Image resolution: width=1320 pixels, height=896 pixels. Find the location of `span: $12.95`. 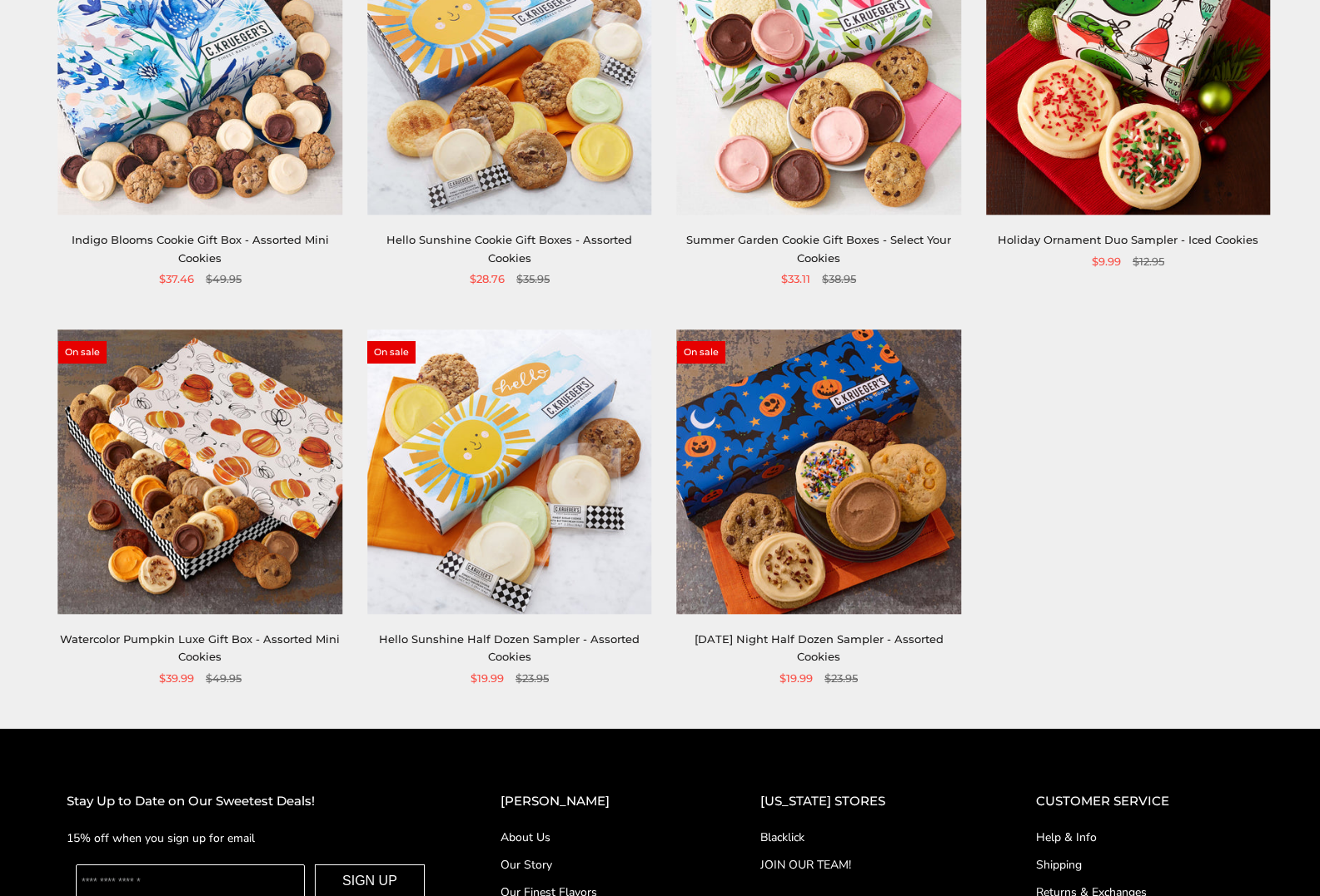

span: $12.95 is located at coordinates (1148, 261).